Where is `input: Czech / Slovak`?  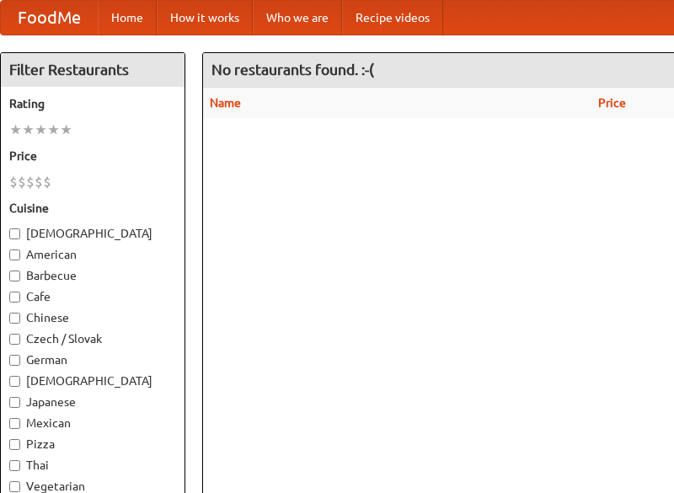 input: Czech / Slovak is located at coordinates (14, 339).